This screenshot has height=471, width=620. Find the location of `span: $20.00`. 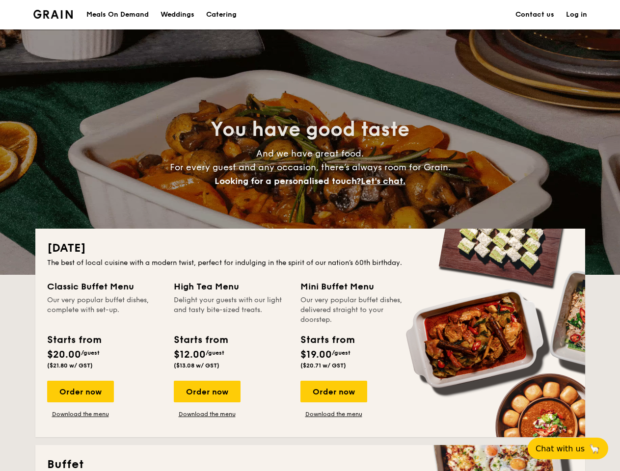

span: $20.00 is located at coordinates (64, 355).